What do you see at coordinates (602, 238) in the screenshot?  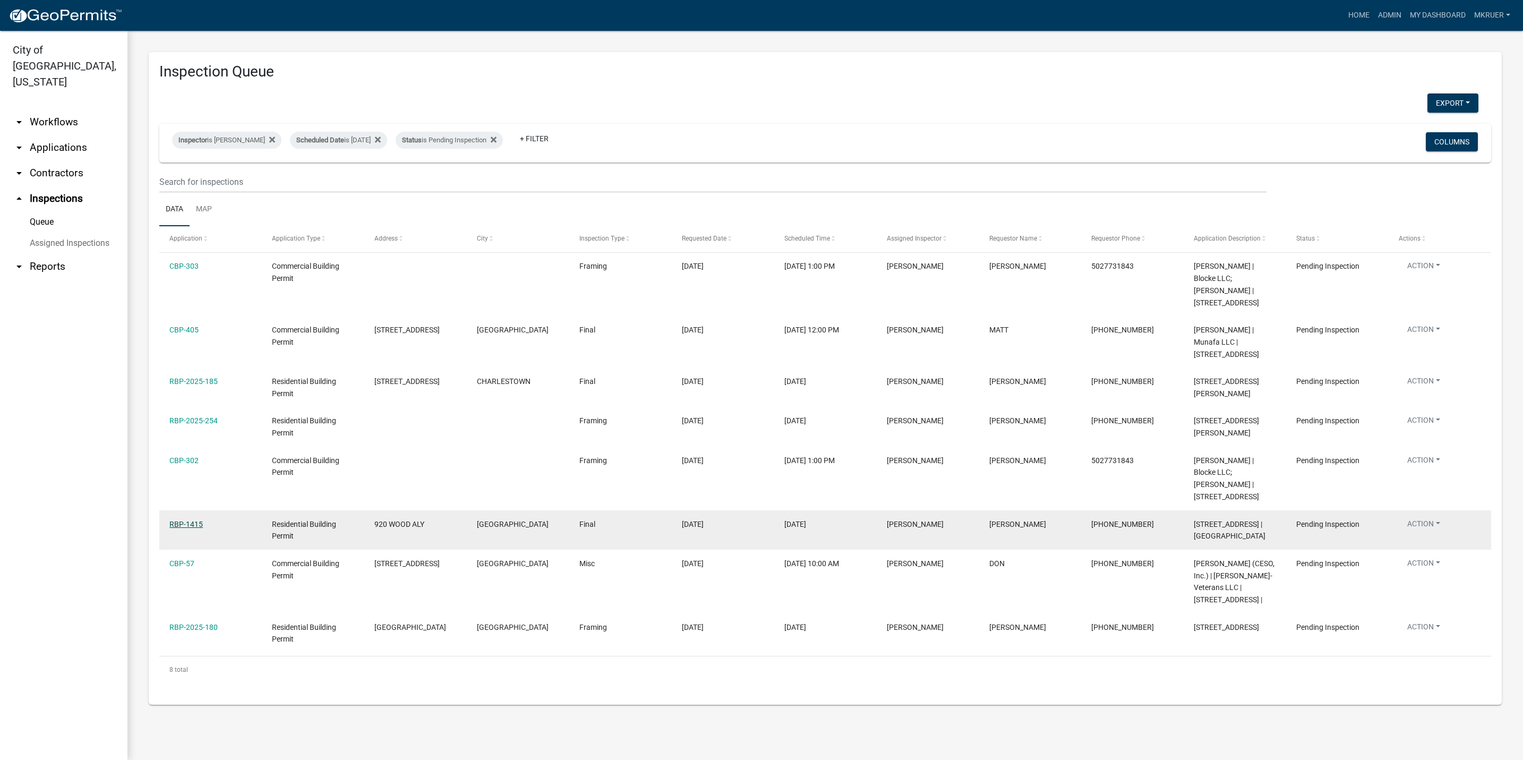 I see `span: Inspection Type` at bounding box center [602, 238].